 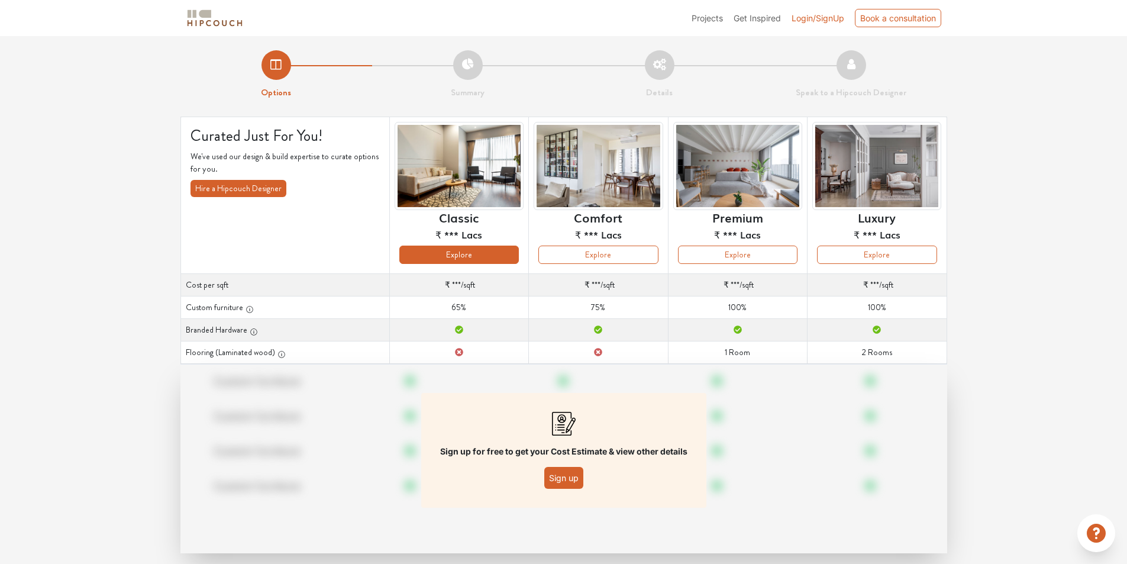 I want to click on h4: Curated Just For You!, so click(x=285, y=135).